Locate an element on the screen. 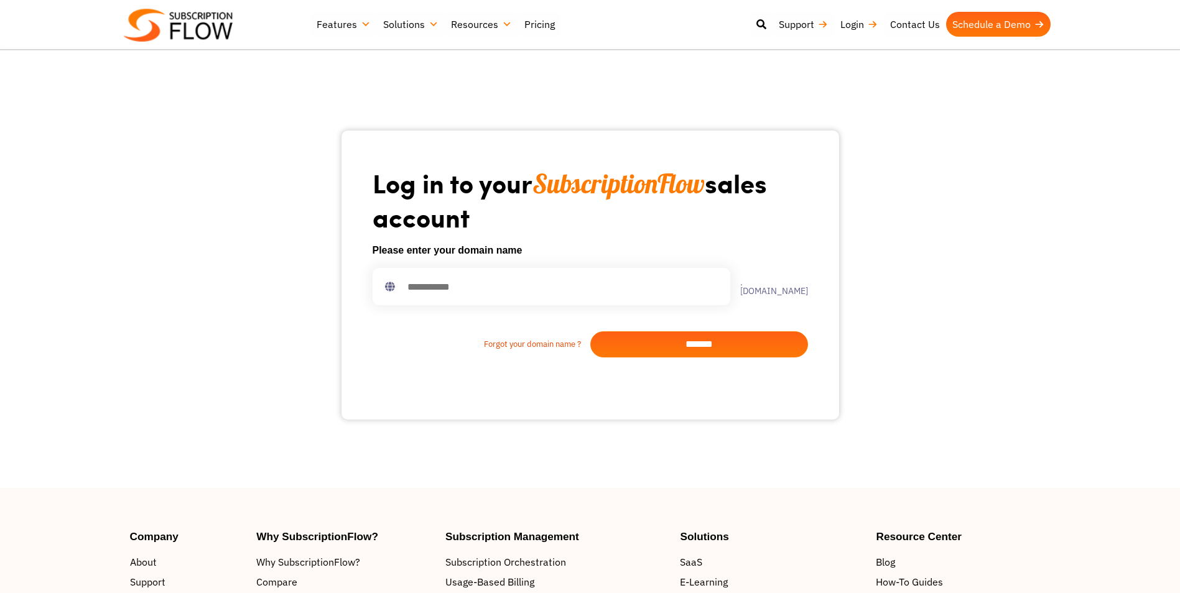 The image size is (1180, 593). h4: Solutions is located at coordinates (771, 537).